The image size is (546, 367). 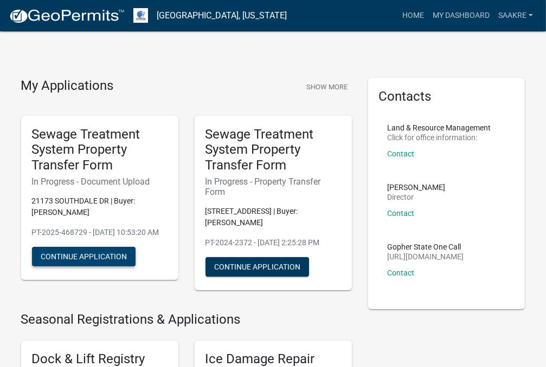 What do you see at coordinates (140, 15) in the screenshot?
I see `img: Otter Tail County, Minnesota` at bounding box center [140, 15].